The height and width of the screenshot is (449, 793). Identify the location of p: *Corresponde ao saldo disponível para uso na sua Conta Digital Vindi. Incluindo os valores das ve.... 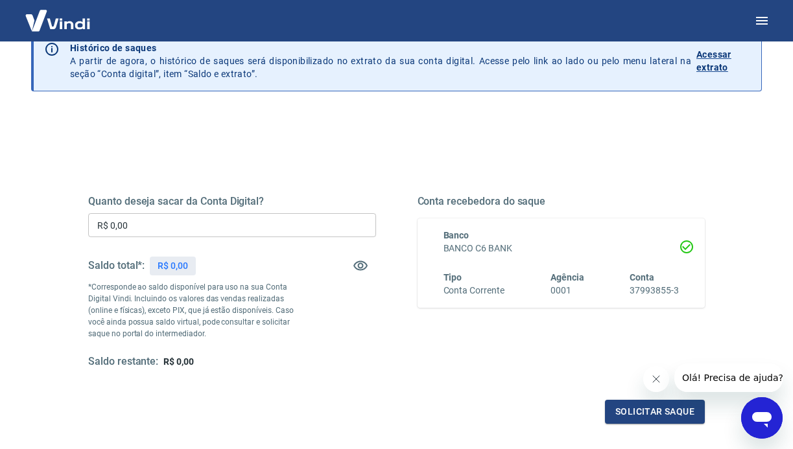
(196, 310).